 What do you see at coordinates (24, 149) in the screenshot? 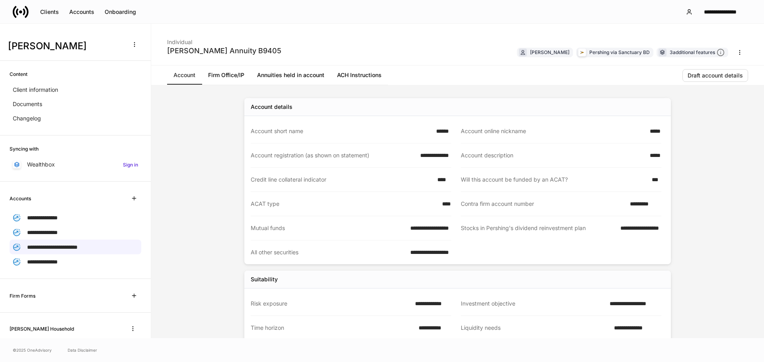
I see `h6: Syncing with` at bounding box center [24, 149].